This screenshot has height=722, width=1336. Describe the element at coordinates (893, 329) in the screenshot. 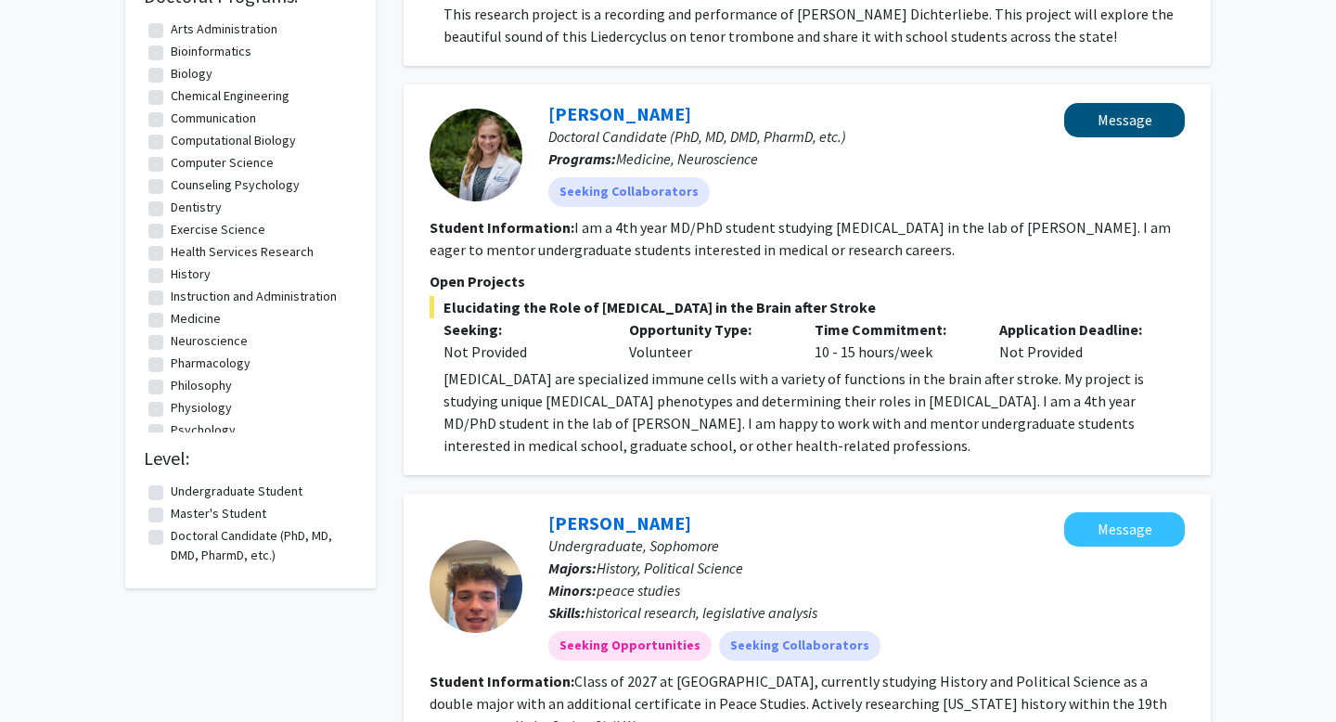

I see `p: Time Commitment:` at that location.